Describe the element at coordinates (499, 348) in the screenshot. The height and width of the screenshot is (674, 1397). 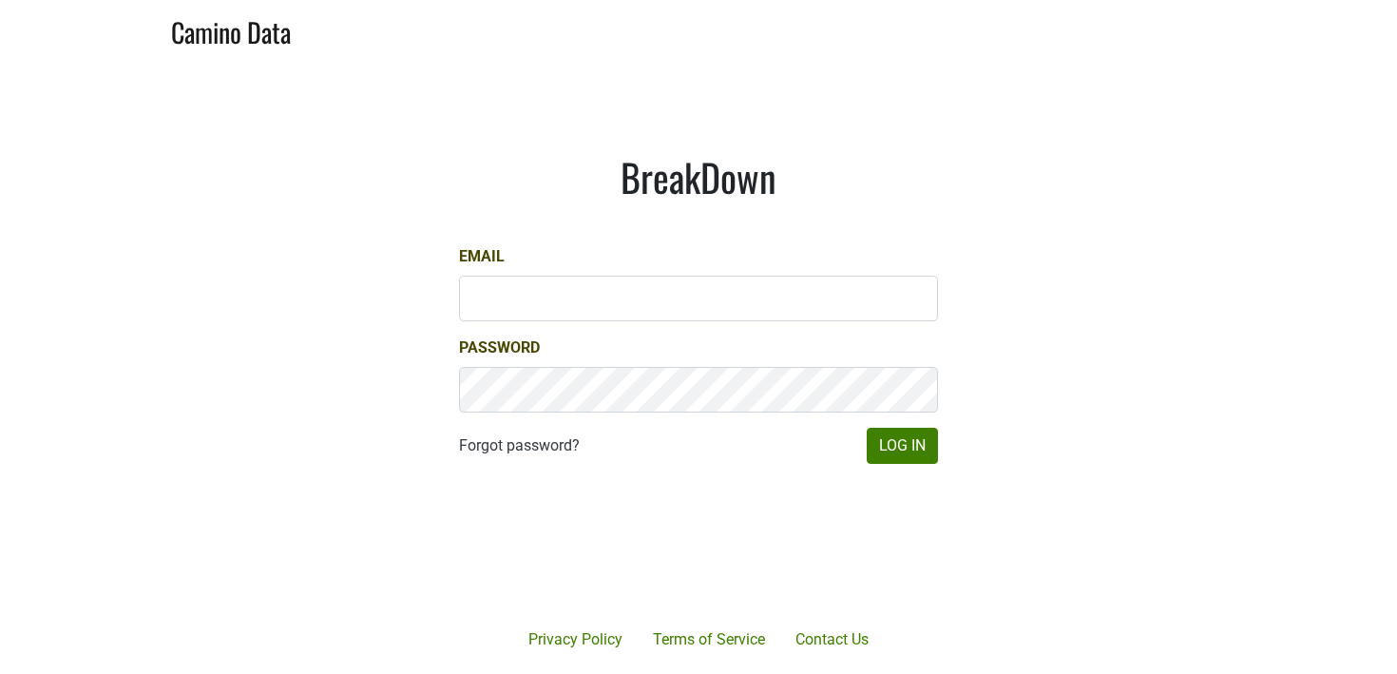
I see `label: Password` at that location.